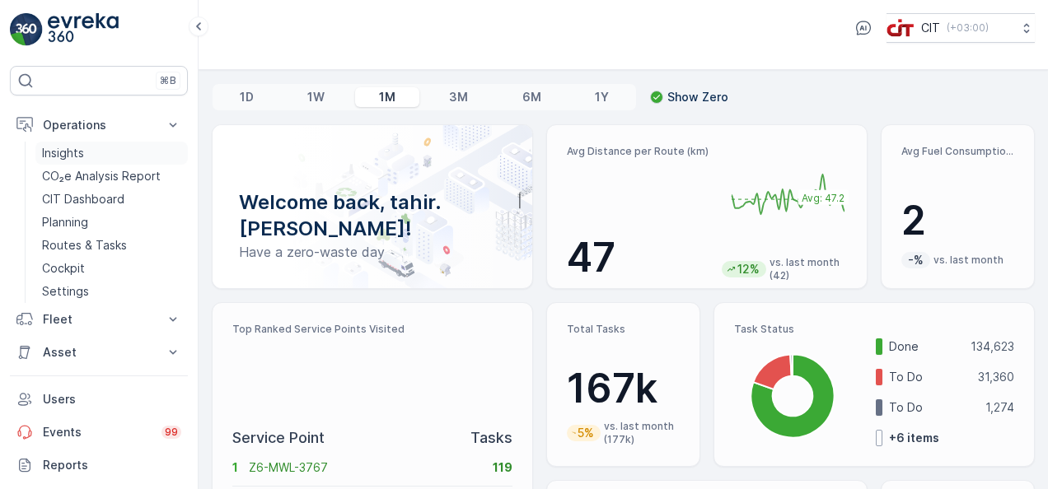 The width and height of the screenshot is (1048, 489). I want to click on a: CO₂e Analysis Report, so click(111, 176).